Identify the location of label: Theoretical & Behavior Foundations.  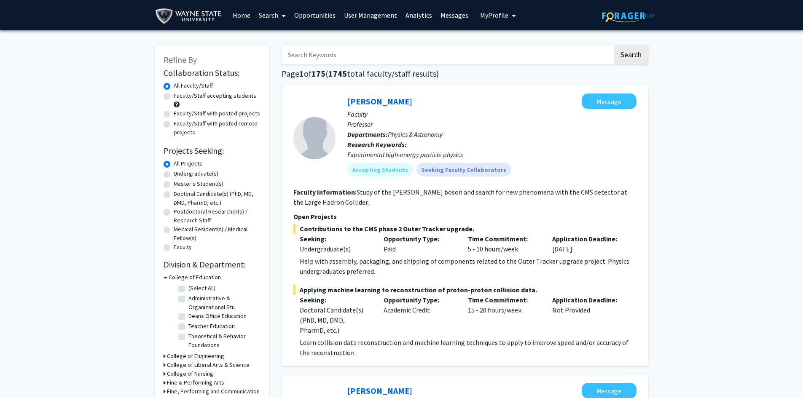
(223, 341).